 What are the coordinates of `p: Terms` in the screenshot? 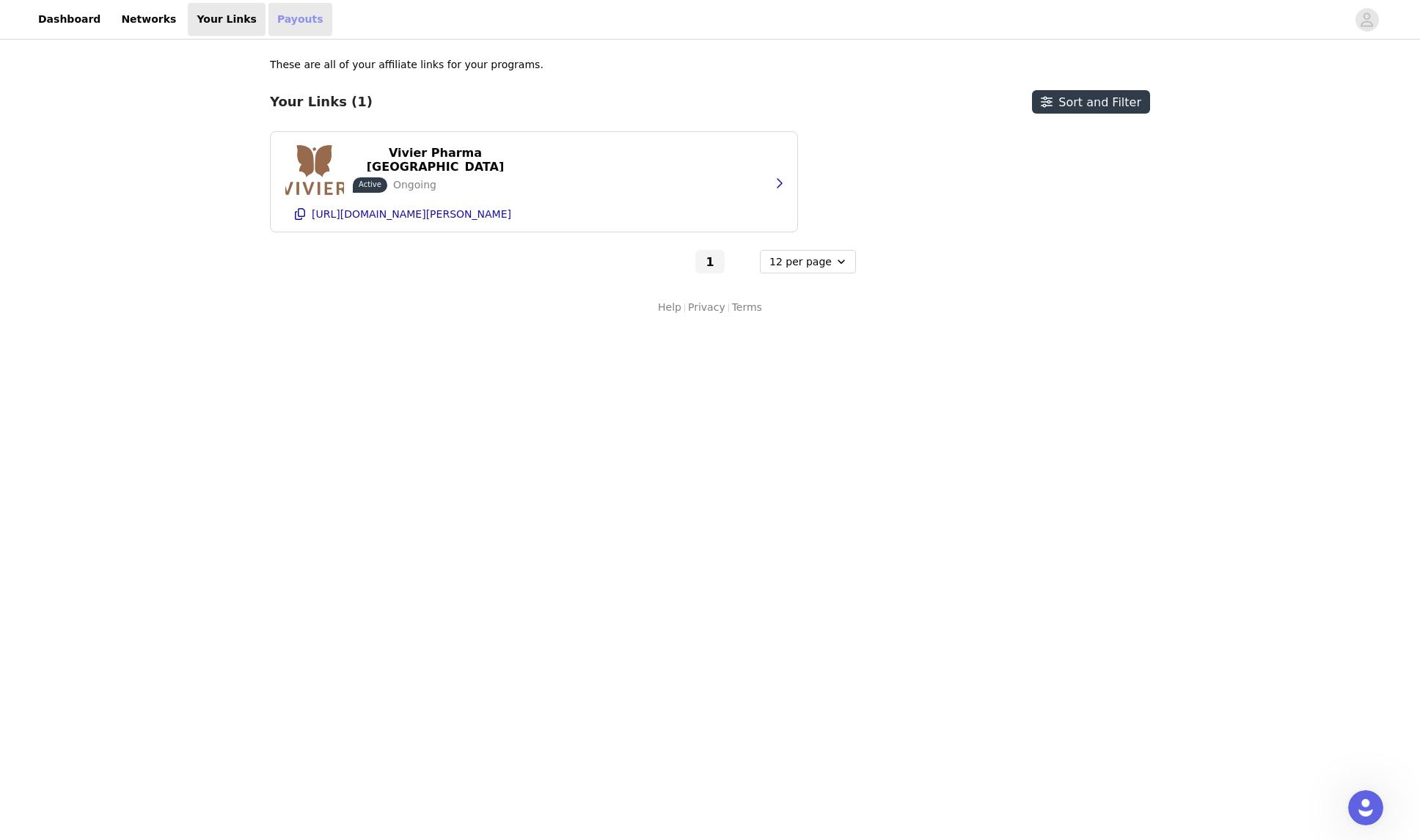 It's located at (747, 307).